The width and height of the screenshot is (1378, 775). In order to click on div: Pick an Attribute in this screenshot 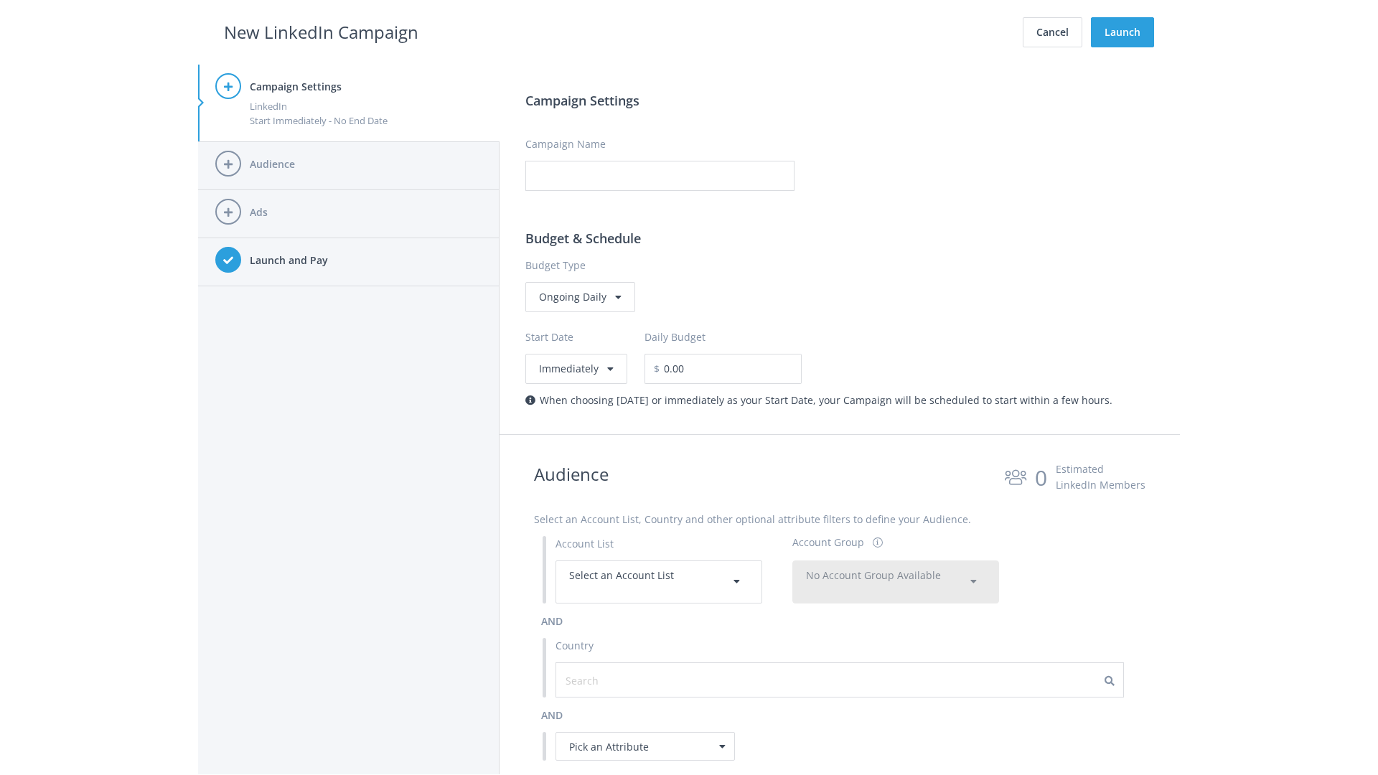, I will do `click(645, 746)`.